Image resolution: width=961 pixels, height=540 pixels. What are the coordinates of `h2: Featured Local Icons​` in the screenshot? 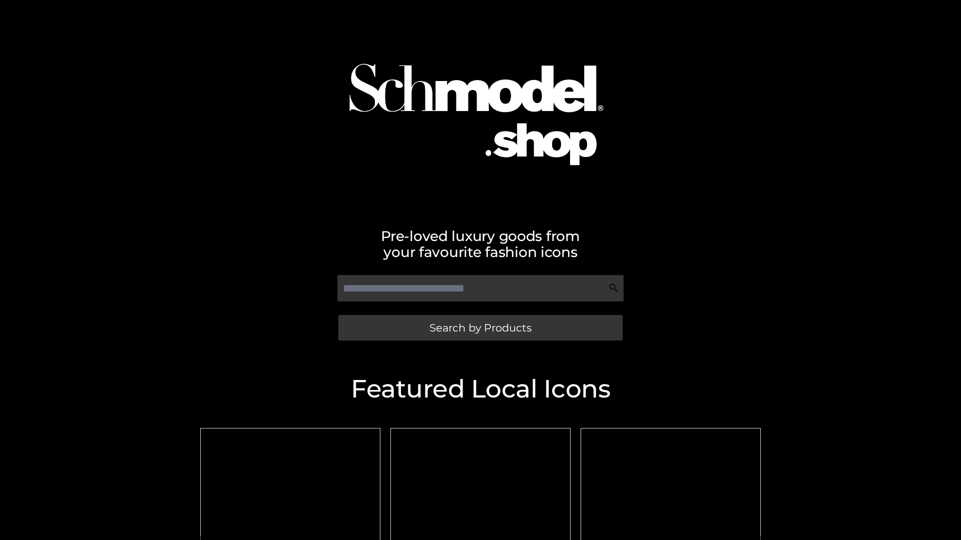 It's located at (480, 389).